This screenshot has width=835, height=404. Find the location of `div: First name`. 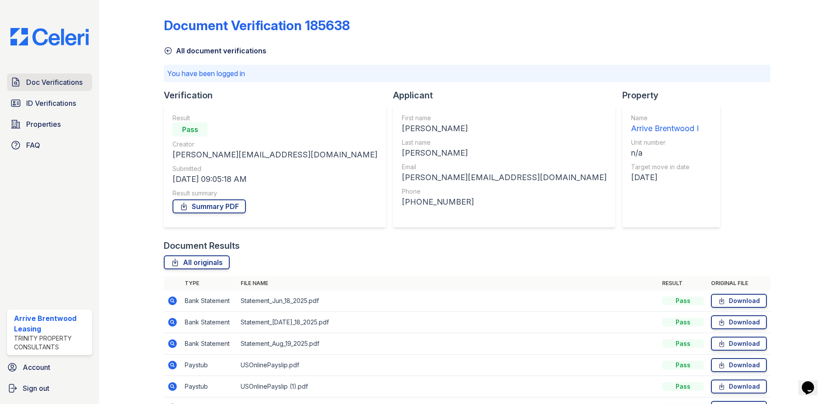

div: First name is located at coordinates (504, 118).